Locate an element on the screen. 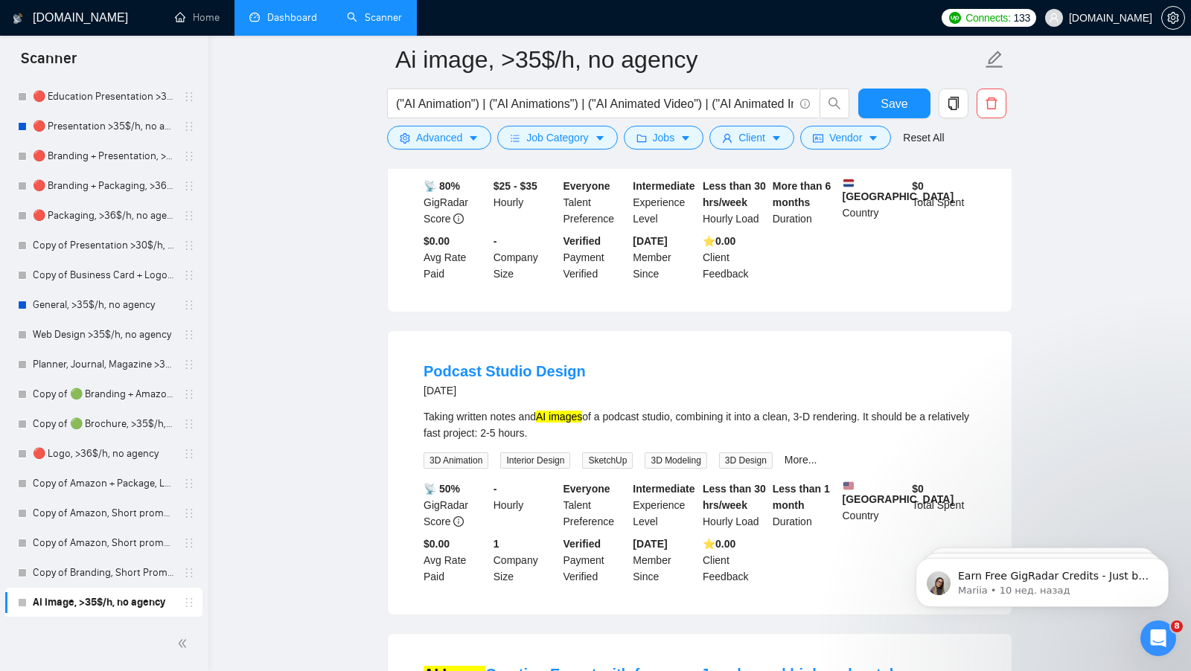 The image size is (1191, 671). span: bars is located at coordinates (515, 138).